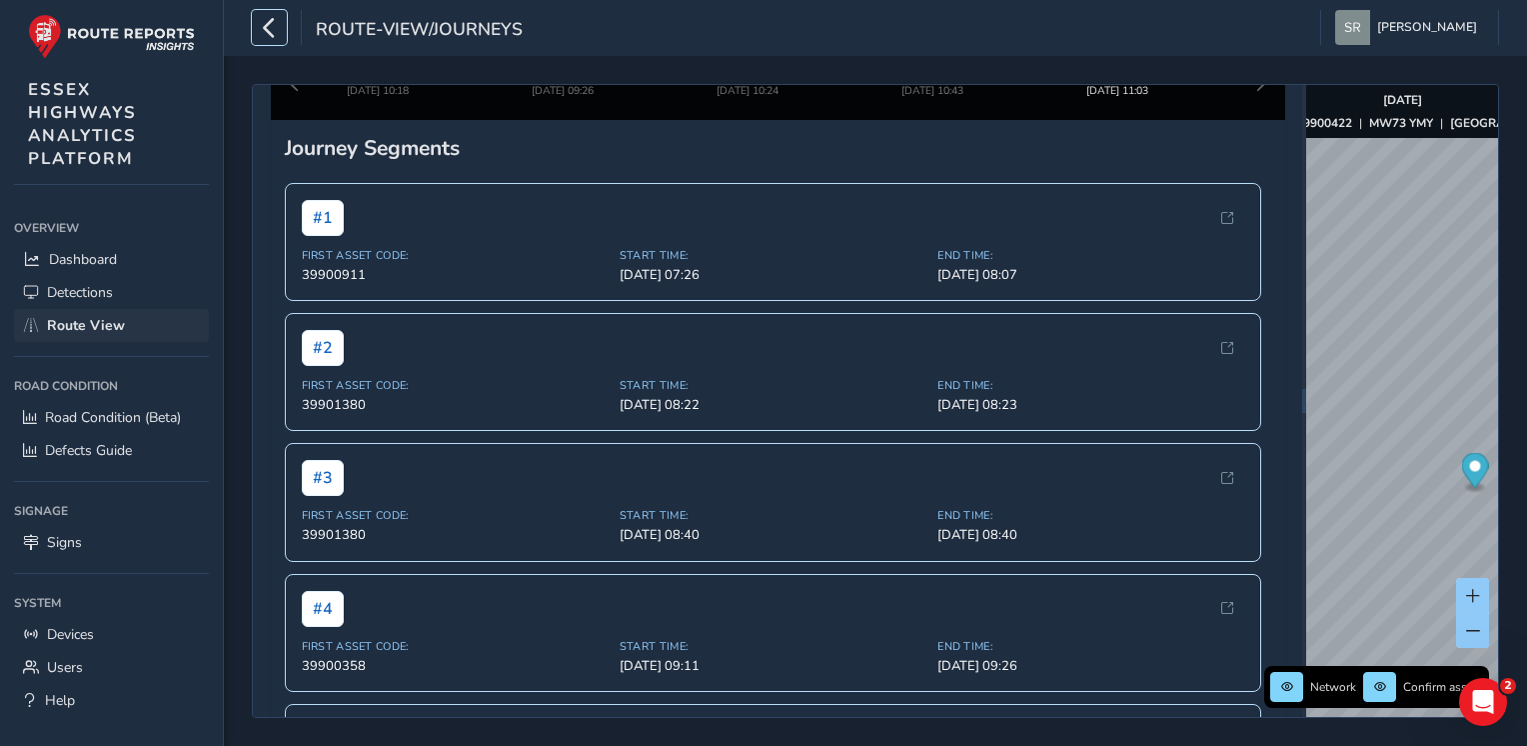 Image resolution: width=1527 pixels, height=746 pixels. What do you see at coordinates (111, 259) in the screenshot?
I see `a: Dashboard` at bounding box center [111, 259].